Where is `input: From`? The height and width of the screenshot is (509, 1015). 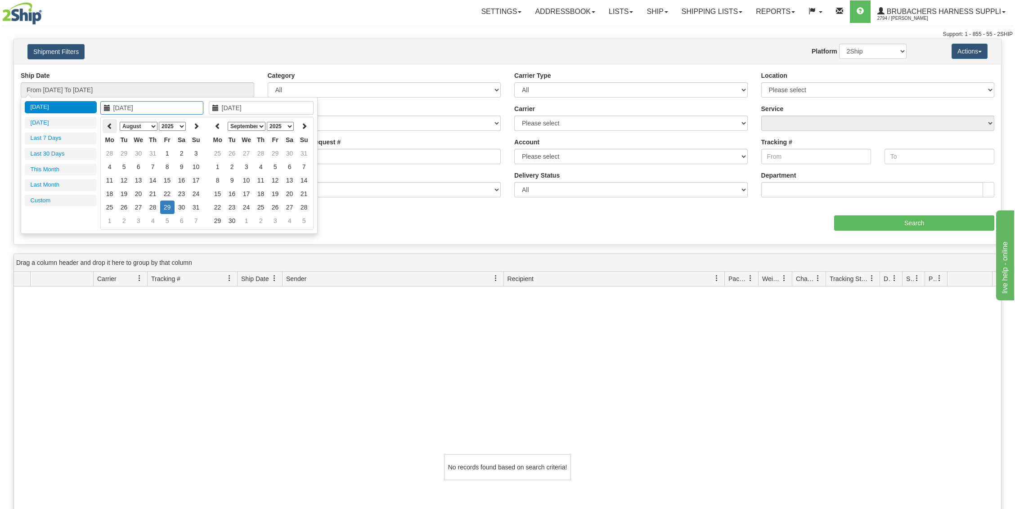
input: From is located at coordinates (816, 157).